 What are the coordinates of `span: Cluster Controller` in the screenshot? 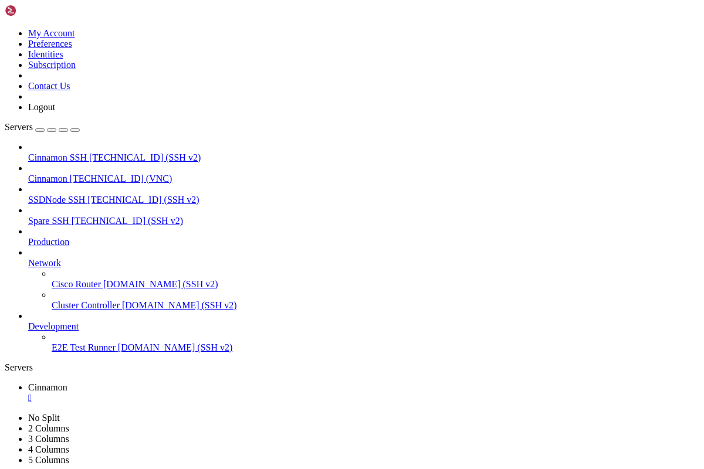 It's located at (86, 305).